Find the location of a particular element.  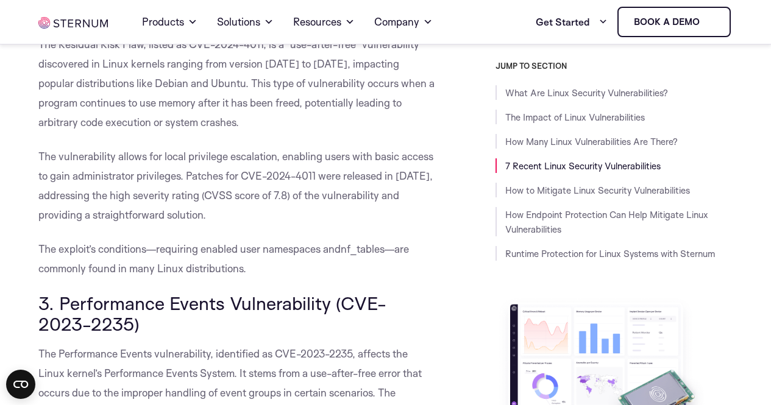

span: nf_tables is located at coordinates (362, 249).